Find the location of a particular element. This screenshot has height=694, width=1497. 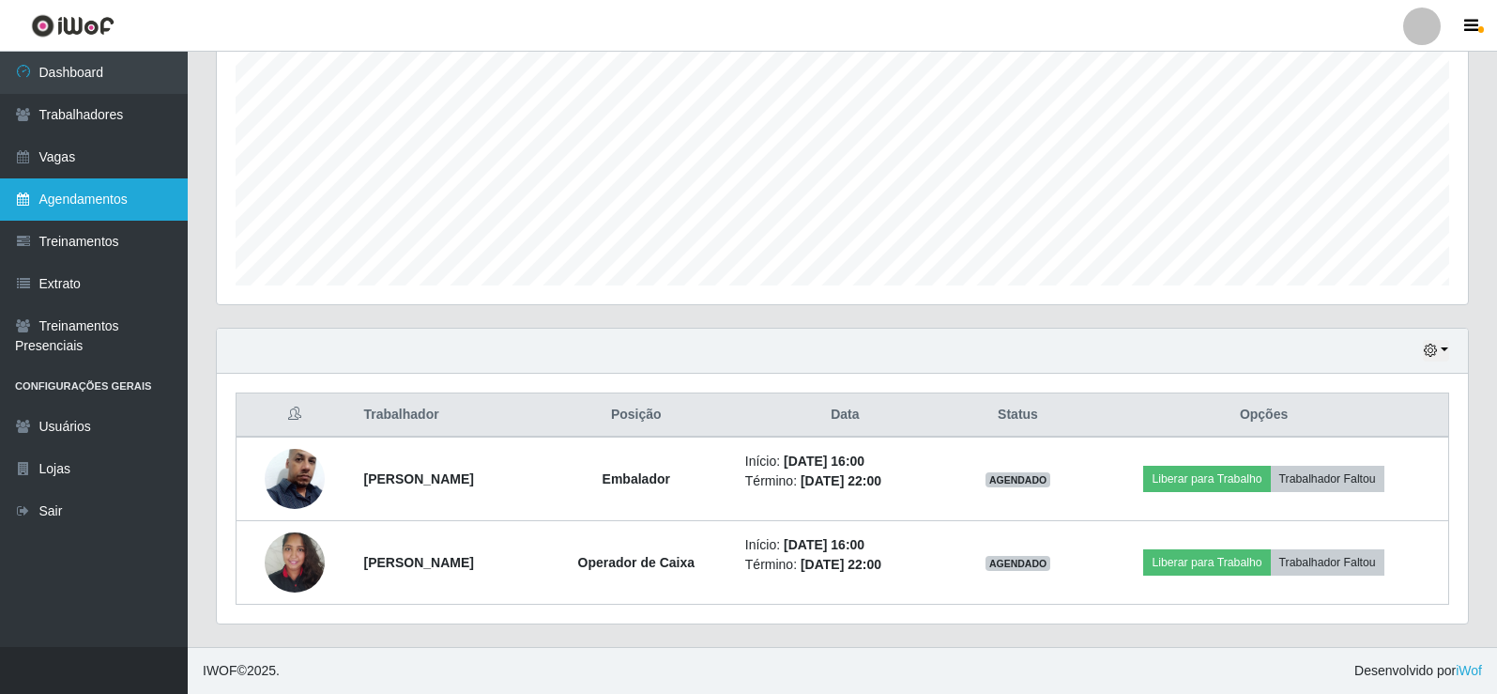

th: Data is located at coordinates (845, 415).